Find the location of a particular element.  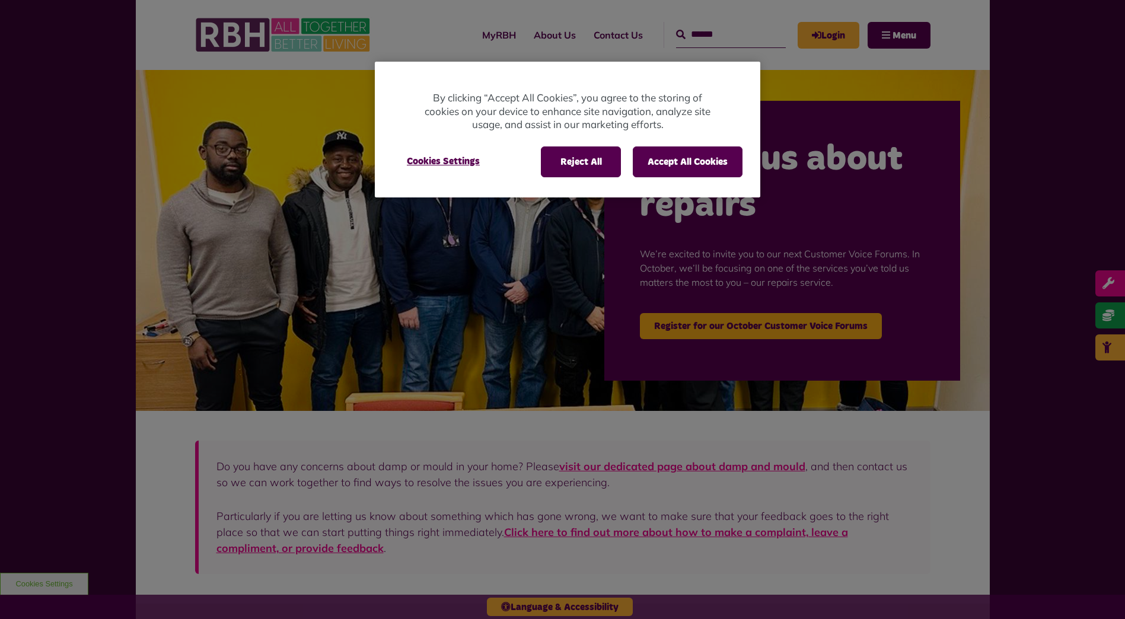

div: Privacy is located at coordinates (568, 129).